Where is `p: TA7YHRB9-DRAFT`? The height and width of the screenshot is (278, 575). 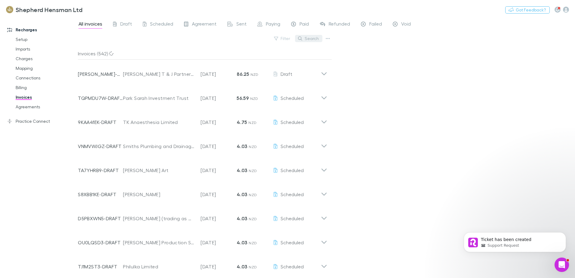
p: TA7YHRB9-DRAFT is located at coordinates (100, 170).